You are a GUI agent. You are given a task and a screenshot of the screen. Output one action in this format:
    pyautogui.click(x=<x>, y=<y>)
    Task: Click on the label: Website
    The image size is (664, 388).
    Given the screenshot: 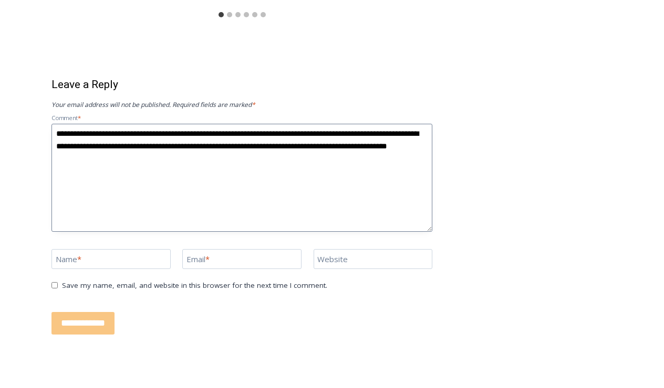 What is the action you would take?
    pyautogui.click(x=332, y=261)
    